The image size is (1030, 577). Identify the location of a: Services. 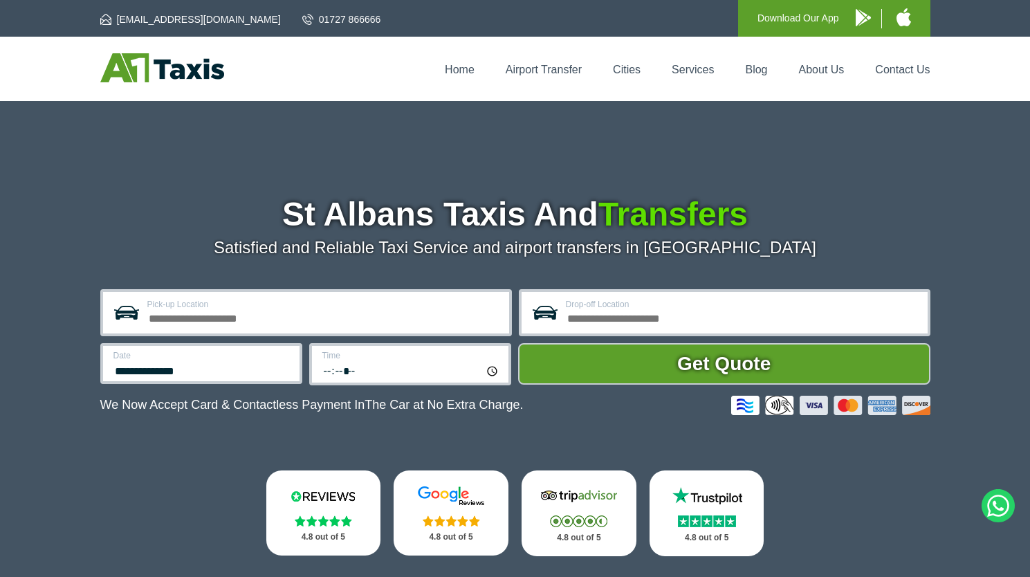
(693, 69).